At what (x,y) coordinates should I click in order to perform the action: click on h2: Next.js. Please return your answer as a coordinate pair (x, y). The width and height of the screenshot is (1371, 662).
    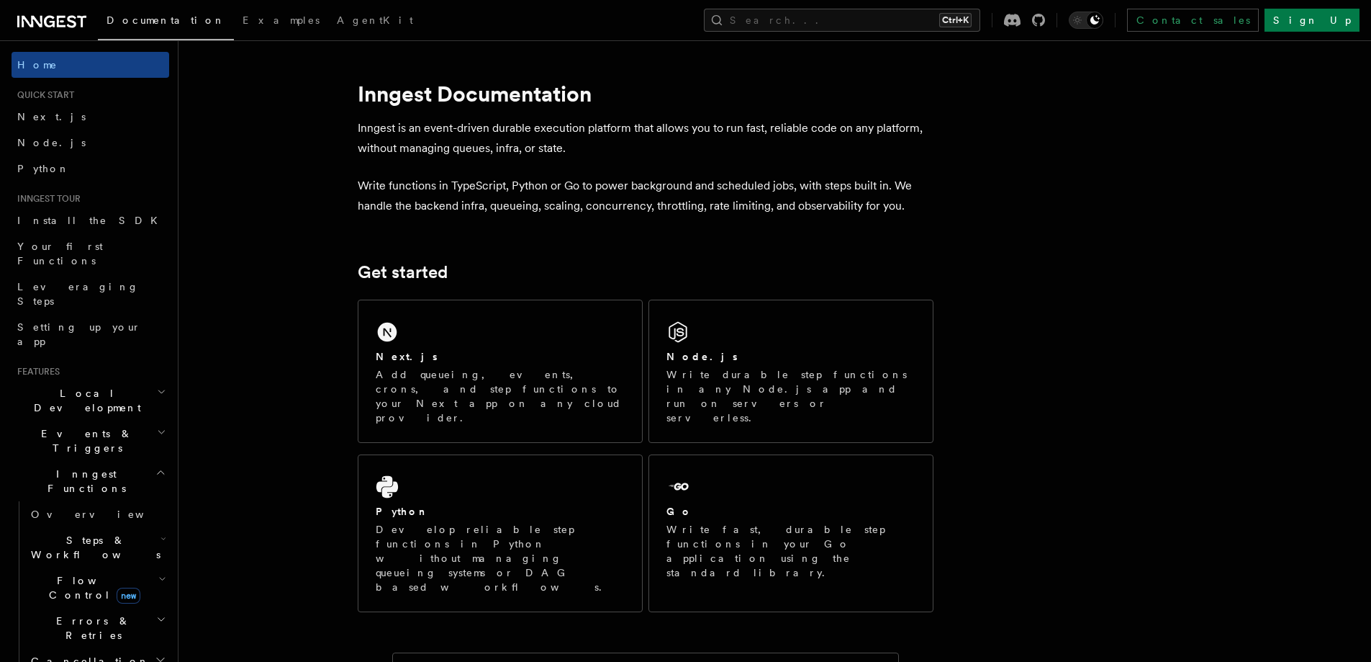
    Looking at the image, I should click on (407, 356).